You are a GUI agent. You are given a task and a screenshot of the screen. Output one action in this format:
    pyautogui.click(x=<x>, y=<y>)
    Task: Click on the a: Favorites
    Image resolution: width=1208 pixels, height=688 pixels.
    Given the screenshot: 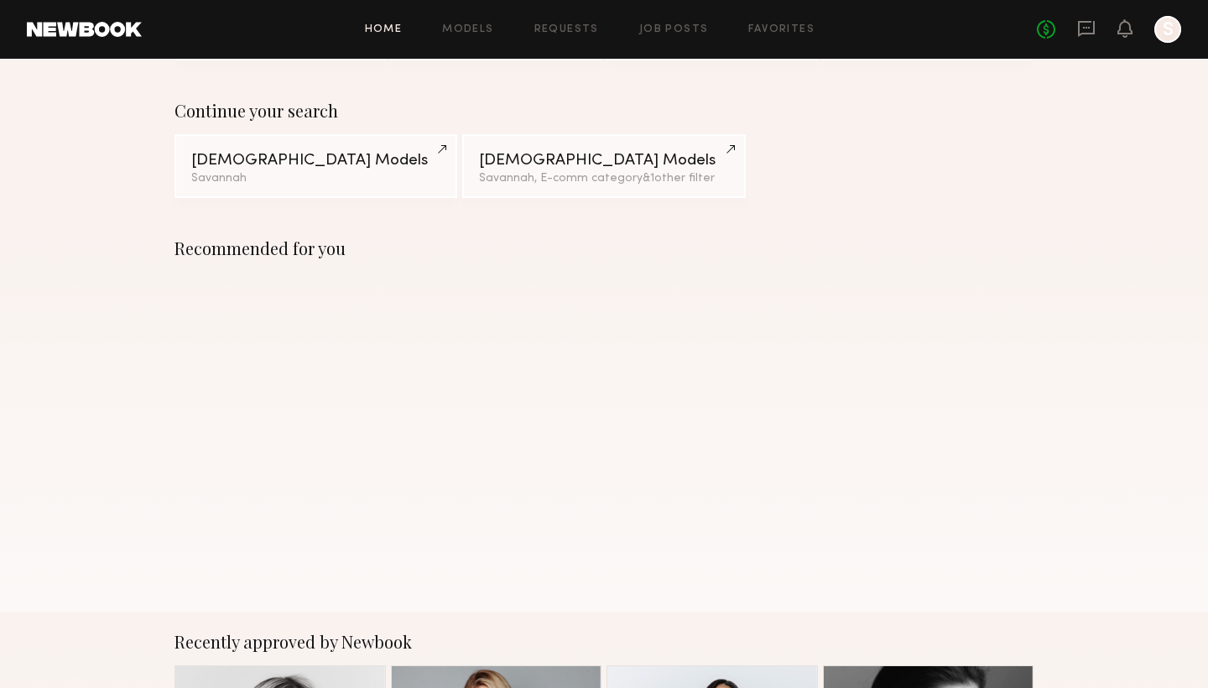 What is the action you would take?
    pyautogui.click(x=781, y=29)
    